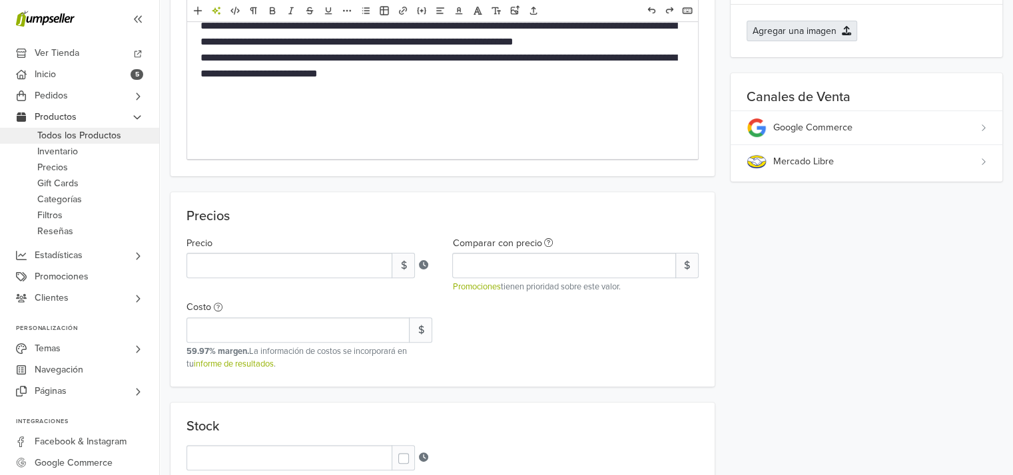  Describe the element at coordinates (421, 11) in the screenshot. I see `a: Incrustar` at that location.